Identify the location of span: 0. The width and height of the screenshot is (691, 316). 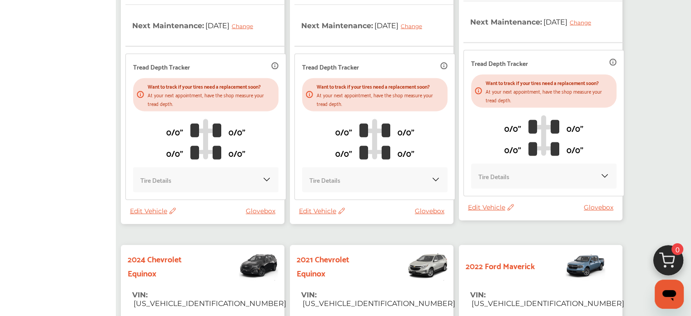
(677, 249).